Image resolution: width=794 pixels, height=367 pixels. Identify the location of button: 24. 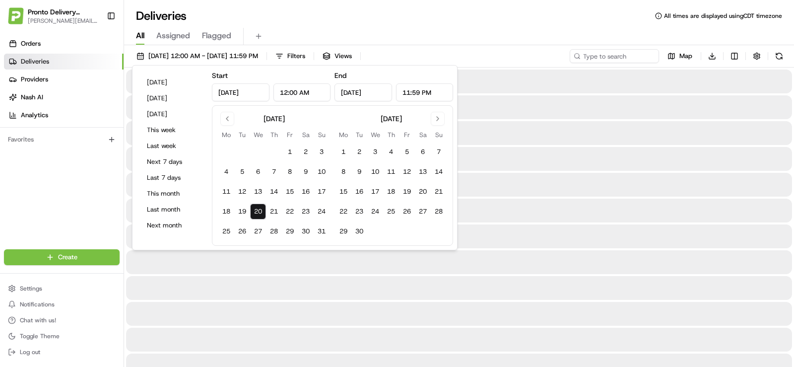
(375, 212).